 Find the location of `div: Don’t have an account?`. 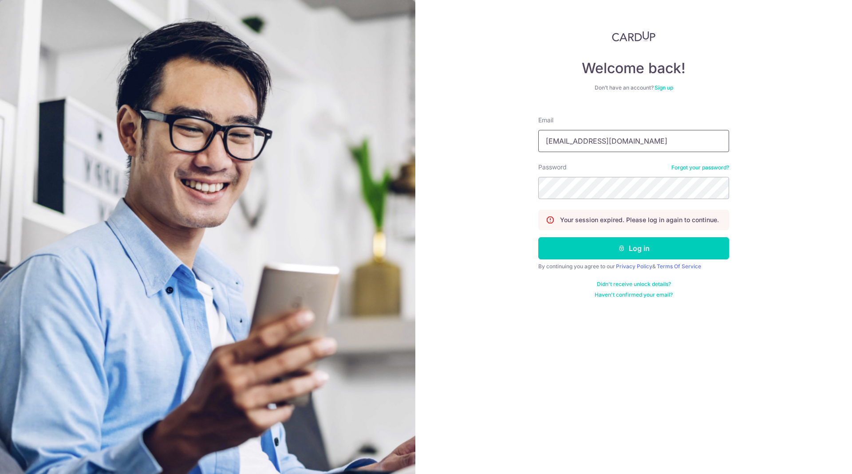

div: Don’t have an account? is located at coordinates (634, 88).